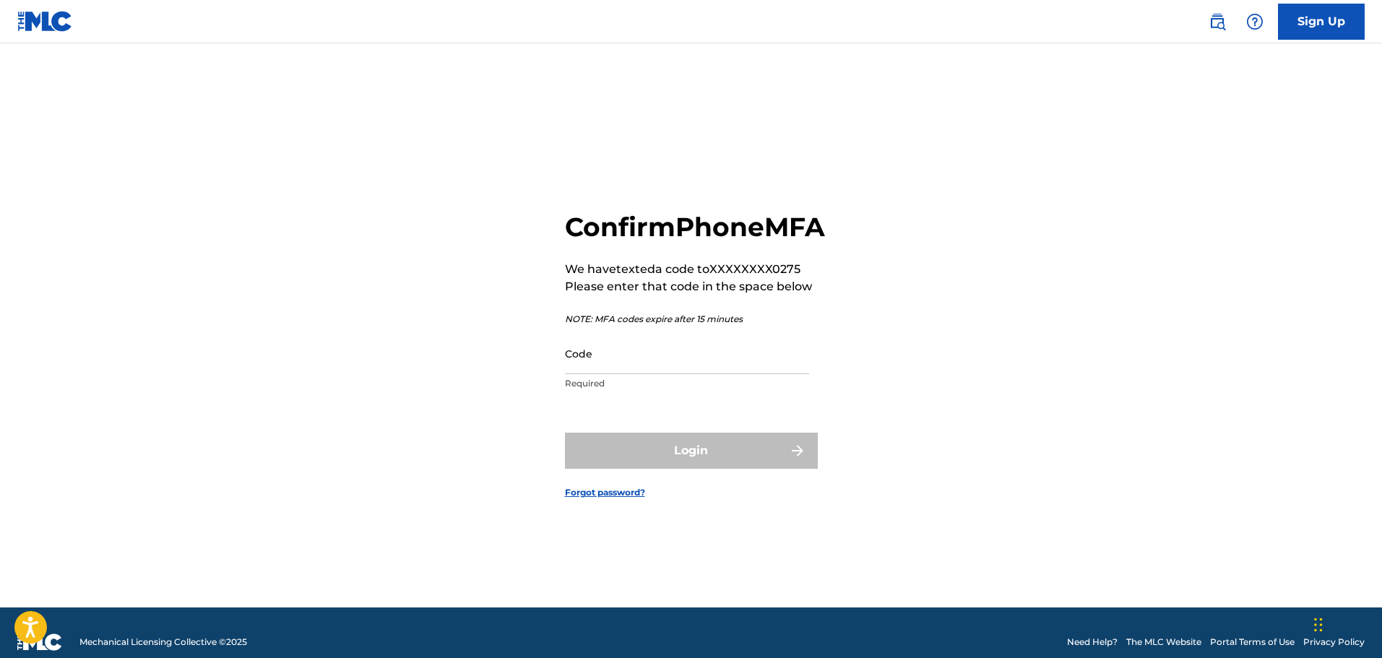 This screenshot has height=658, width=1382. I want to click on a: Public Search, so click(1217, 22).